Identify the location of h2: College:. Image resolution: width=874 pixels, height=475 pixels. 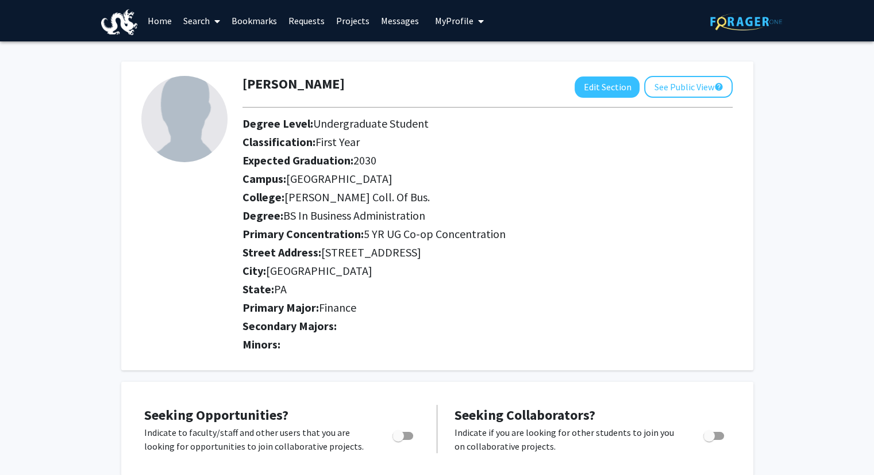
(487, 197).